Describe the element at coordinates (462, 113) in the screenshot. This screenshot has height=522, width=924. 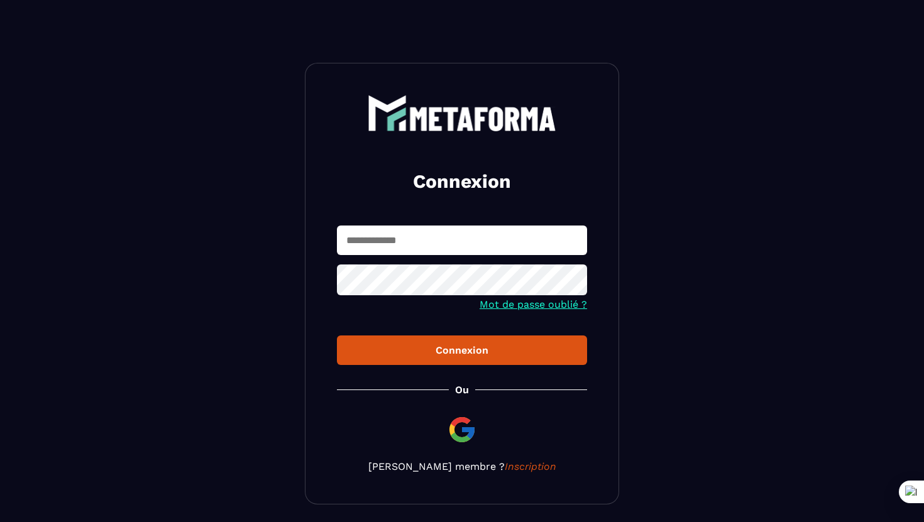
I see `a: logo` at that location.